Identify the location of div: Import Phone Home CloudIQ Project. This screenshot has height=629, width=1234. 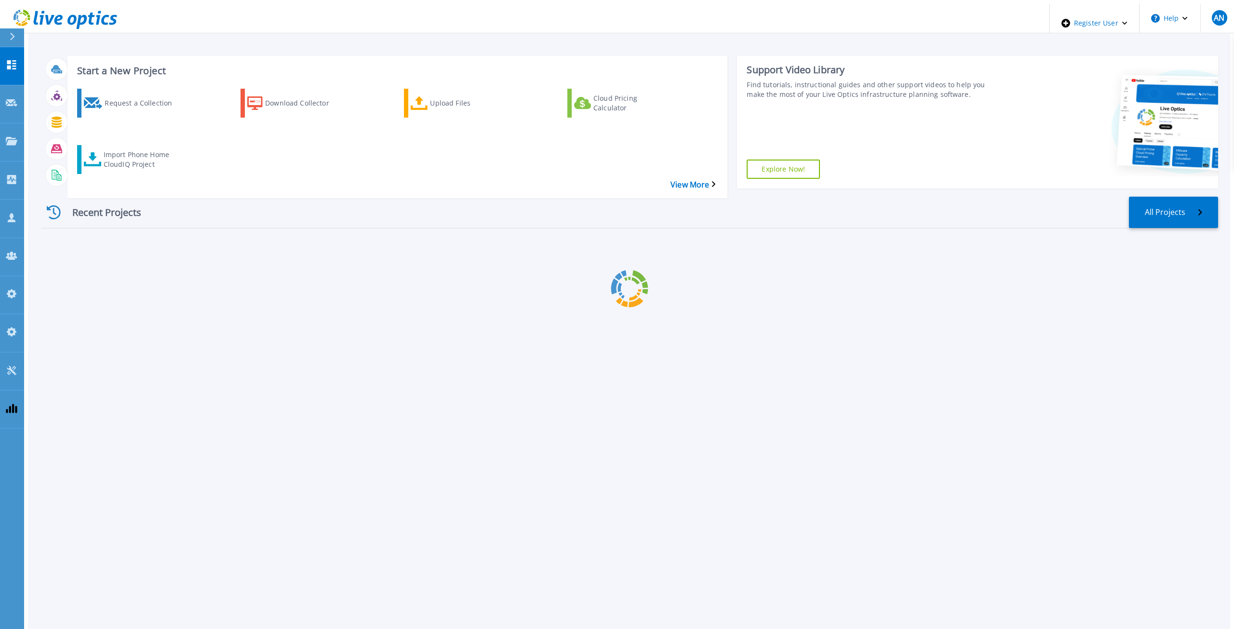
(142, 160).